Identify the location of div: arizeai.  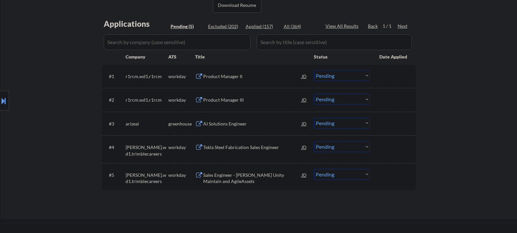
(147, 124).